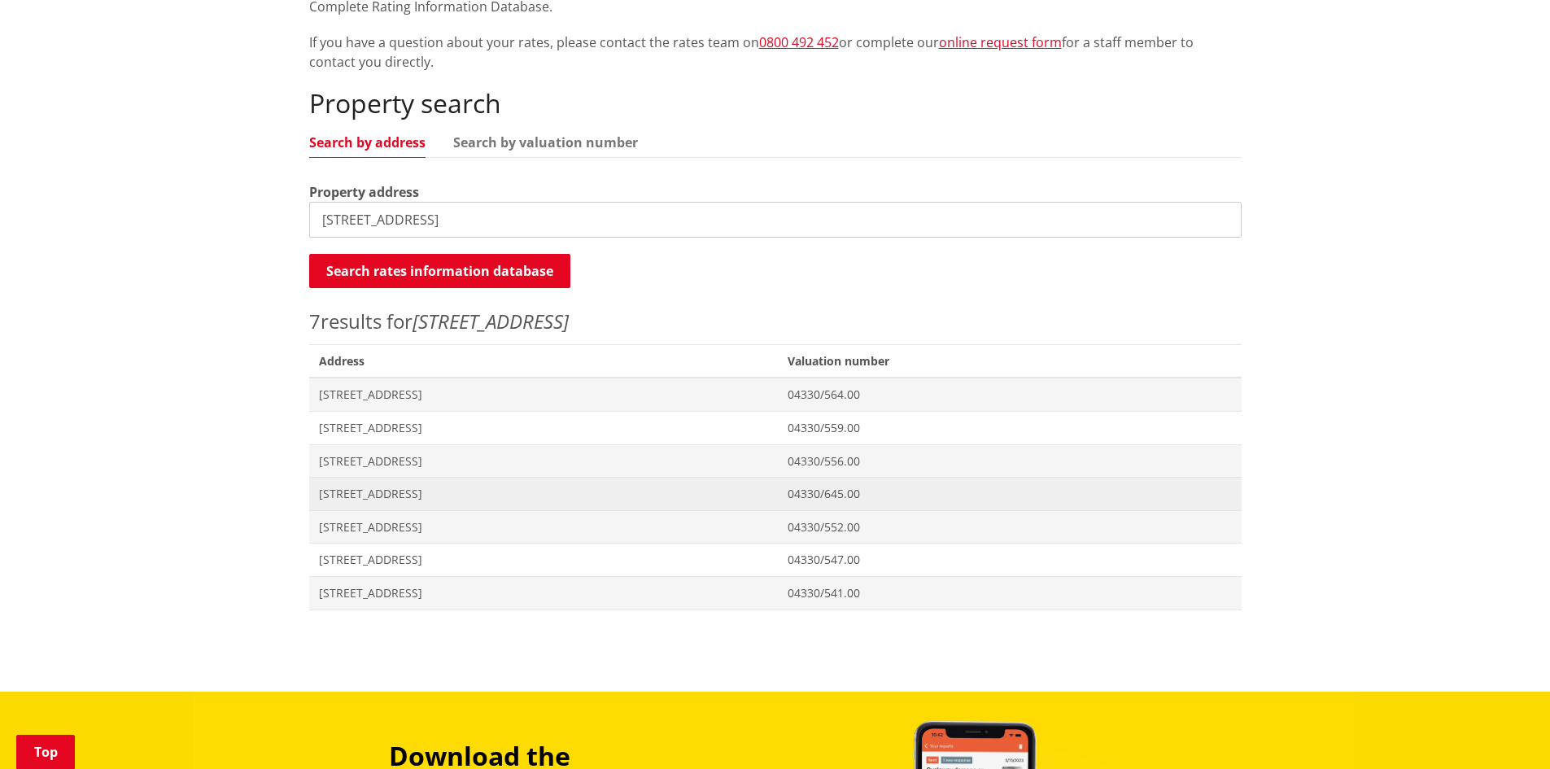  Describe the element at coordinates (799, 42) in the screenshot. I see `a: 0800 492 452` at that location.